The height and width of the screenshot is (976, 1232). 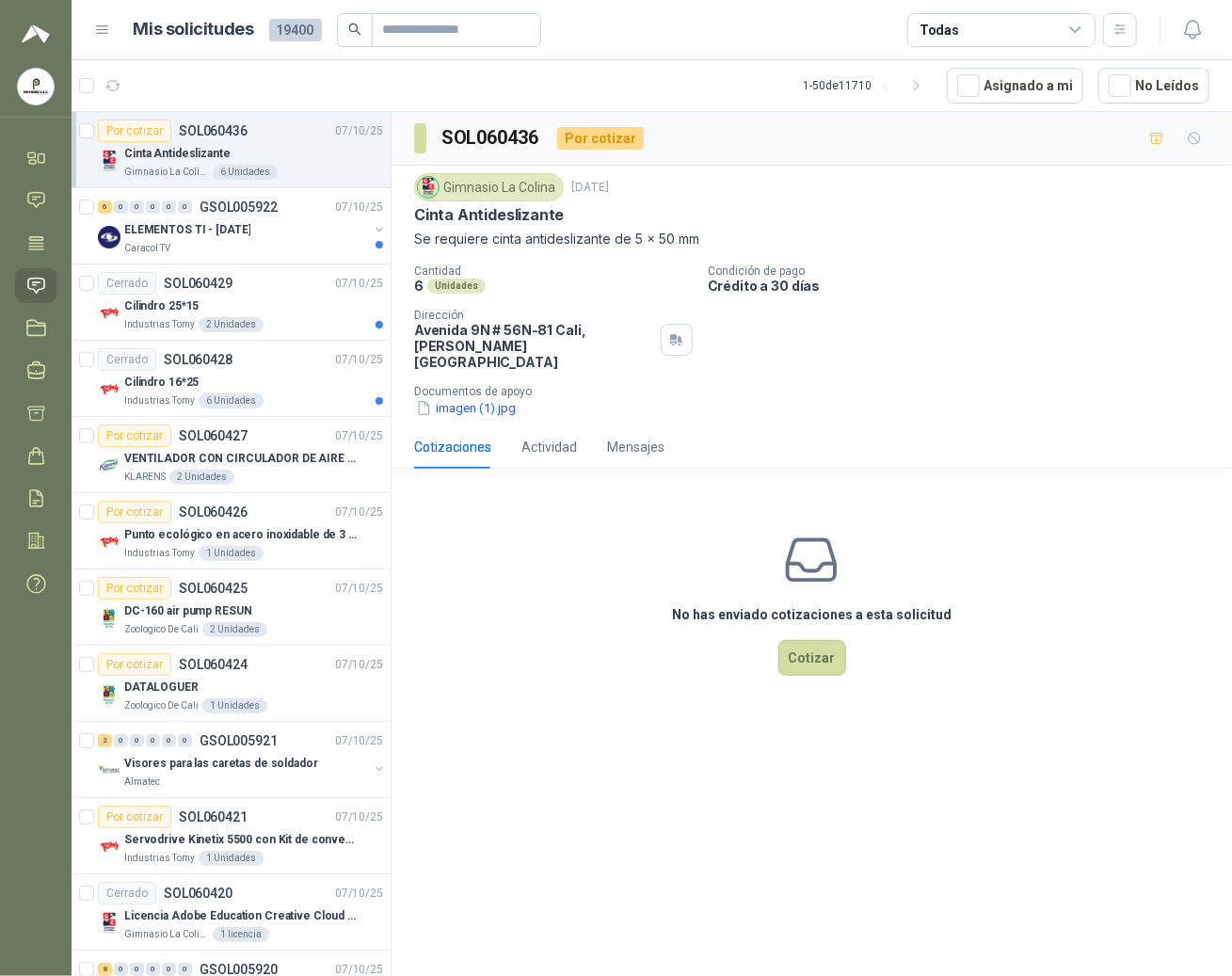 I want to click on p: Servodrive Kinetix 5500 con Kit de conversión y filtro (Ref 41350505), so click(x=241, y=839).